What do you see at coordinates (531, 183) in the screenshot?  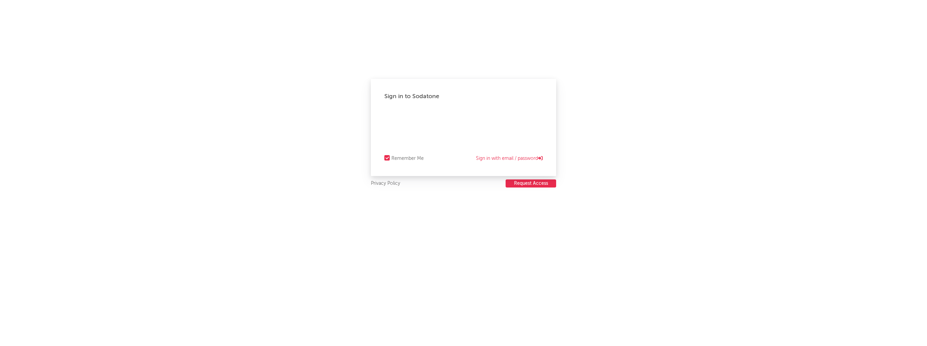 I see `button: Request Access` at bounding box center [531, 183].